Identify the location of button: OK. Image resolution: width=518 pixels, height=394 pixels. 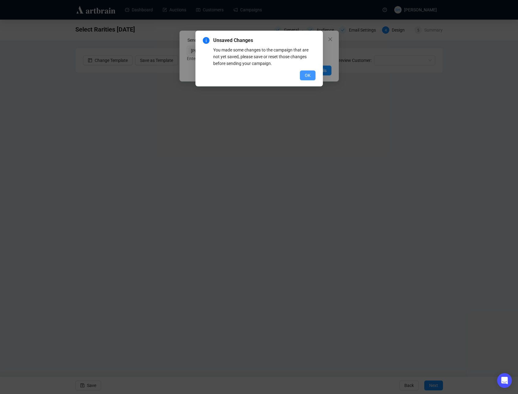
(307, 75).